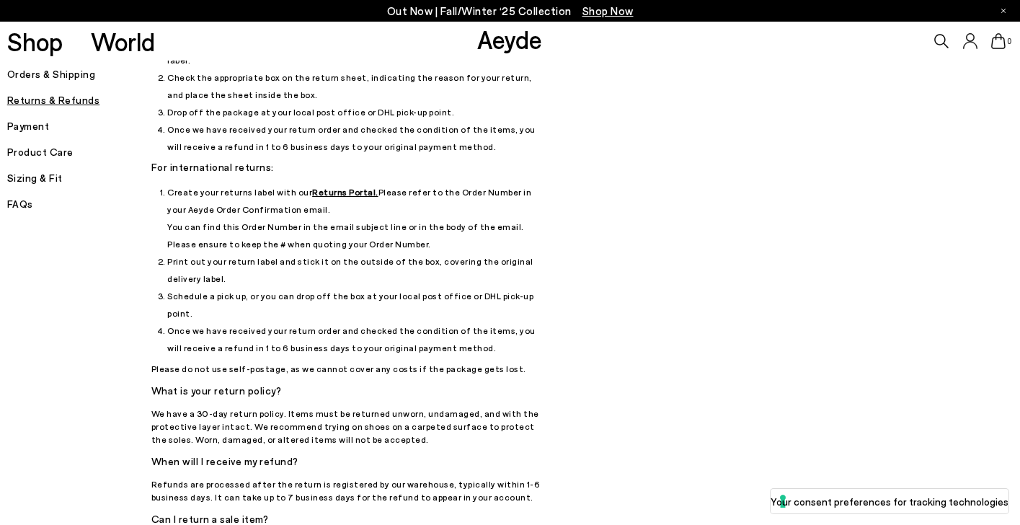  Describe the element at coordinates (123, 41) in the screenshot. I see `a: World` at that location.